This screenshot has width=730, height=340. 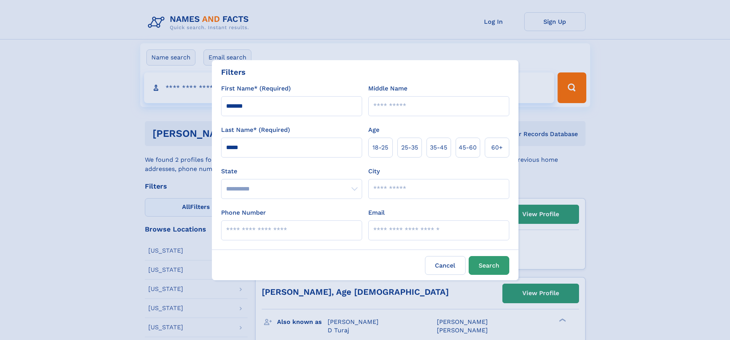 What do you see at coordinates (256, 130) in the screenshot?
I see `label: Last Name* (Required)` at bounding box center [256, 130].